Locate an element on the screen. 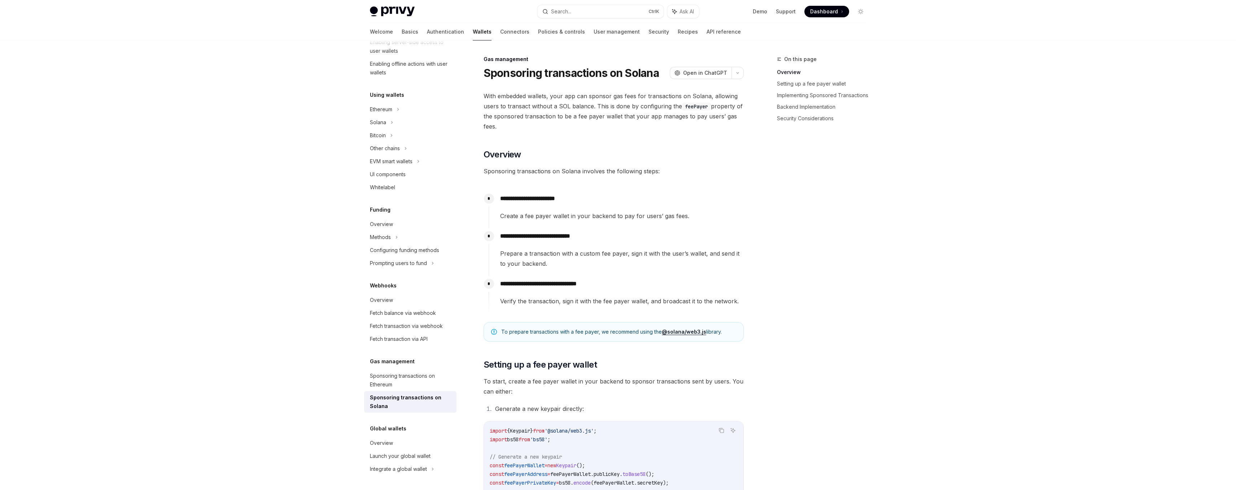  div: Sponsoring transactions on Solana is located at coordinates (411, 402).